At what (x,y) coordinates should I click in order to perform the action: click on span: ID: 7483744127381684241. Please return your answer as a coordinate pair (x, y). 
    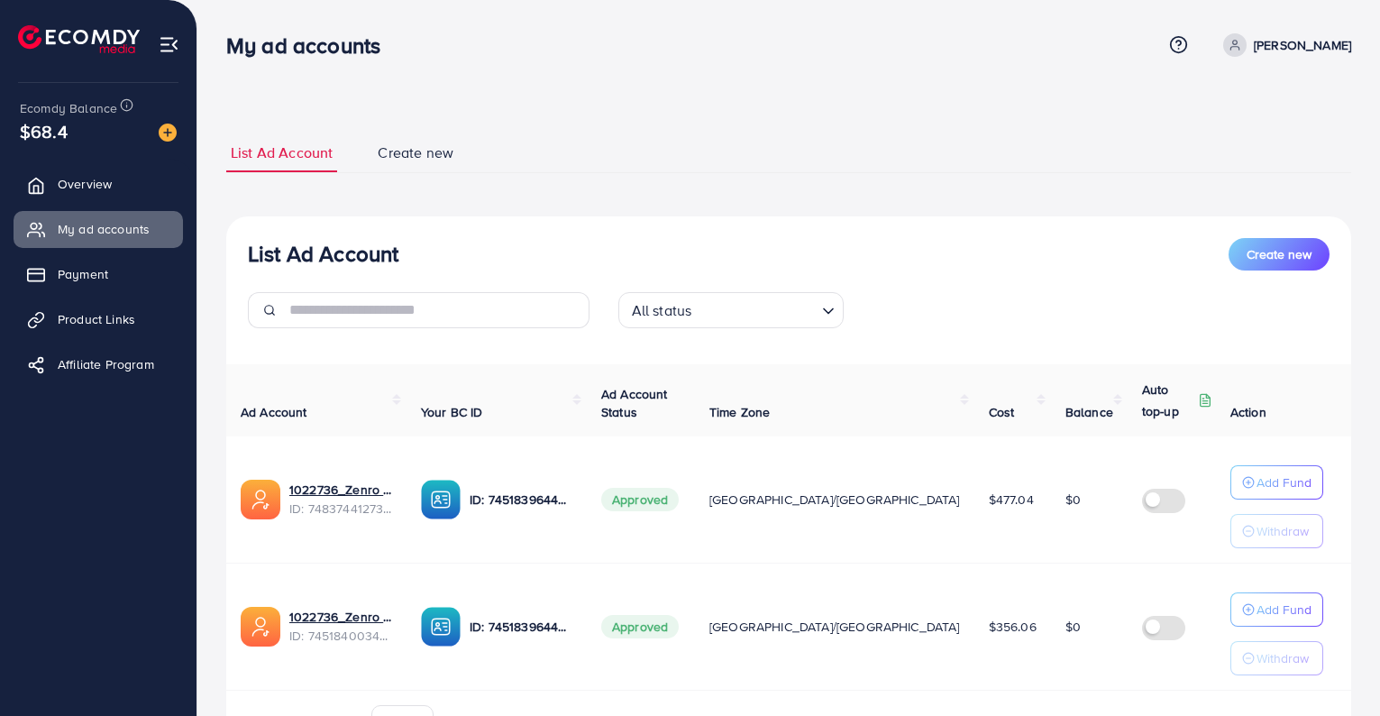
    Looking at the image, I should click on (341, 508).